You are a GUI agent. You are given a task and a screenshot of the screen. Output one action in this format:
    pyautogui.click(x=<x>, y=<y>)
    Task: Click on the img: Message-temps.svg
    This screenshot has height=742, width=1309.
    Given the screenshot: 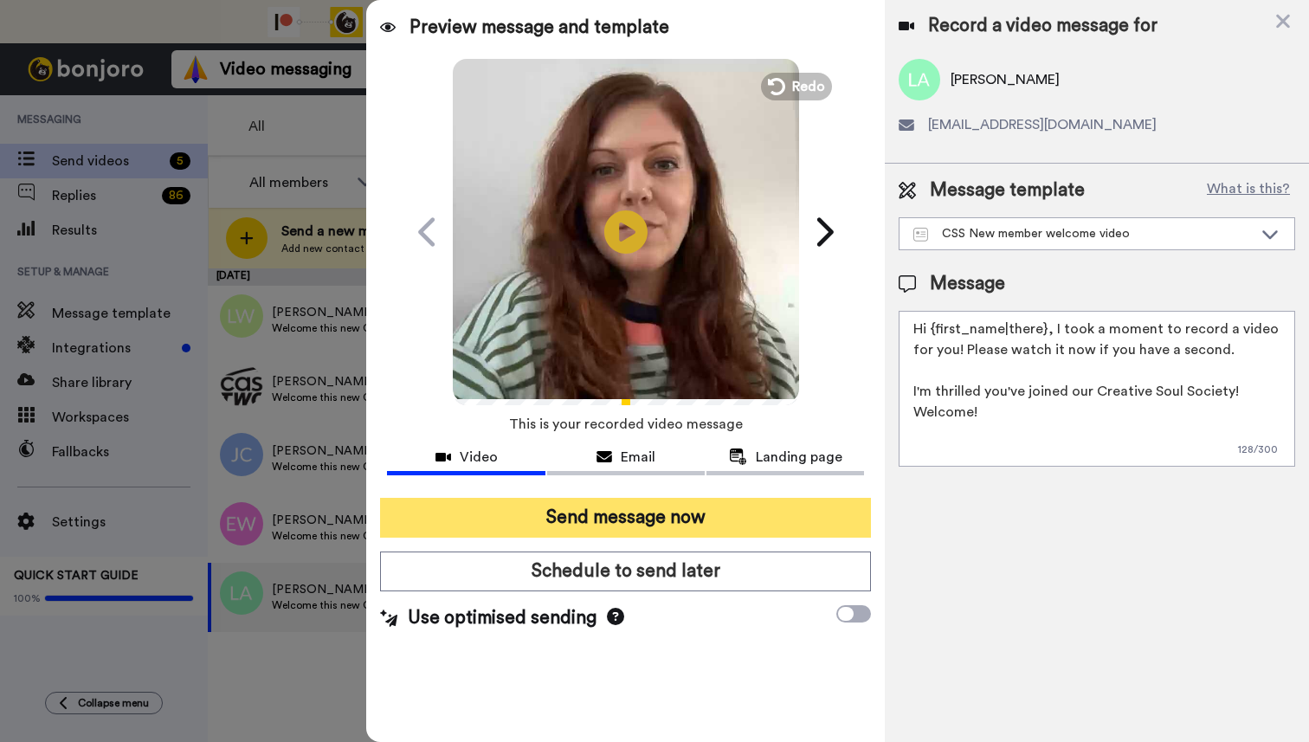 What is the action you would take?
    pyautogui.click(x=920, y=235)
    